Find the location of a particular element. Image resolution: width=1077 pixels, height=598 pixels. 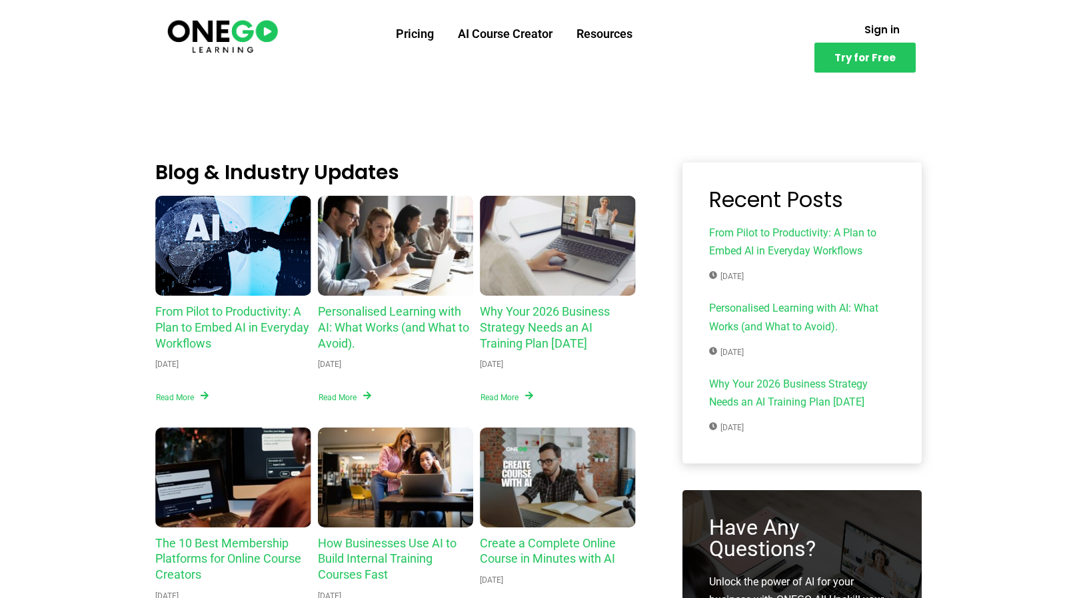

span: Try for Free is located at coordinates (865, 57).